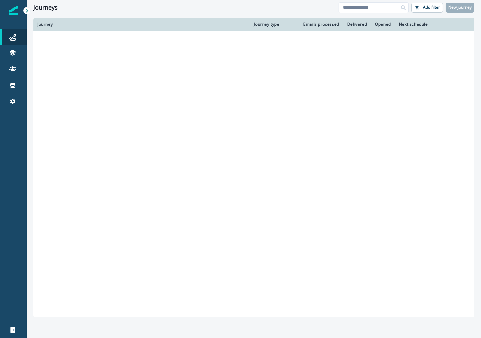 This screenshot has width=481, height=338. What do you see at coordinates (321, 24) in the screenshot?
I see `div: Emails processed` at bounding box center [321, 24].